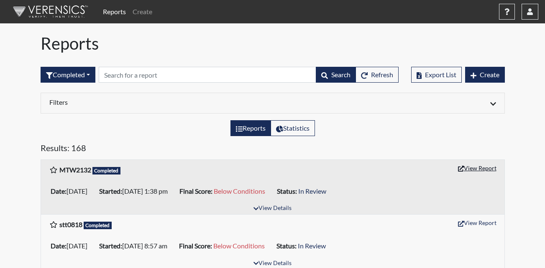 The height and width of the screenshot is (268, 545). I want to click on h5: Results: 168, so click(273, 150).